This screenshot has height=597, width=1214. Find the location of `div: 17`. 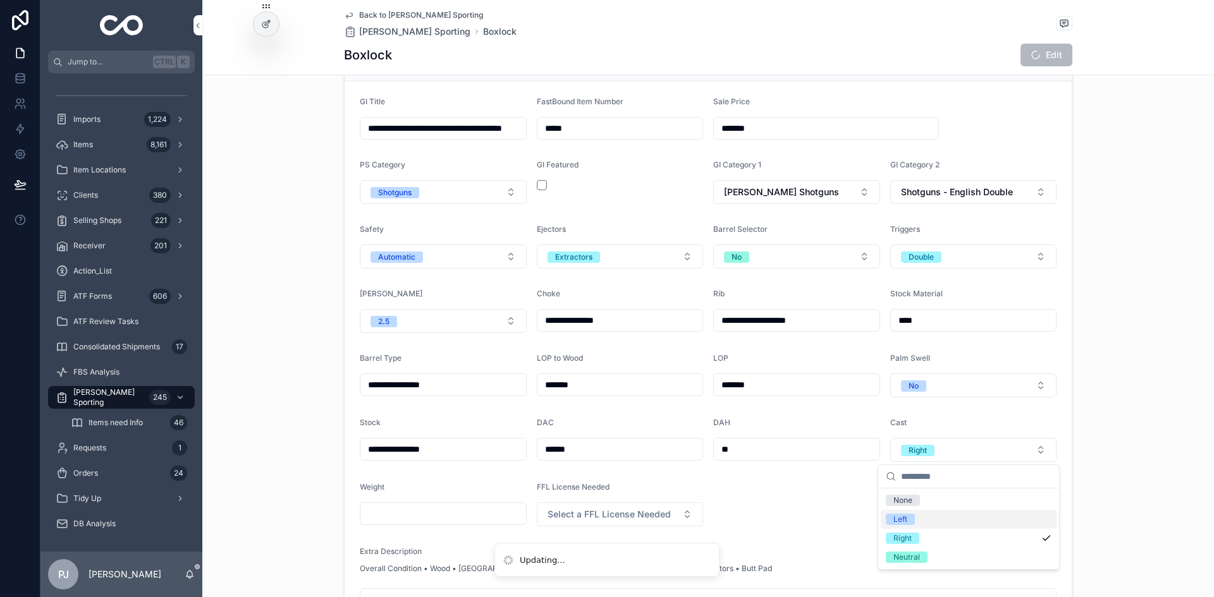

div: 17 is located at coordinates (180, 347).